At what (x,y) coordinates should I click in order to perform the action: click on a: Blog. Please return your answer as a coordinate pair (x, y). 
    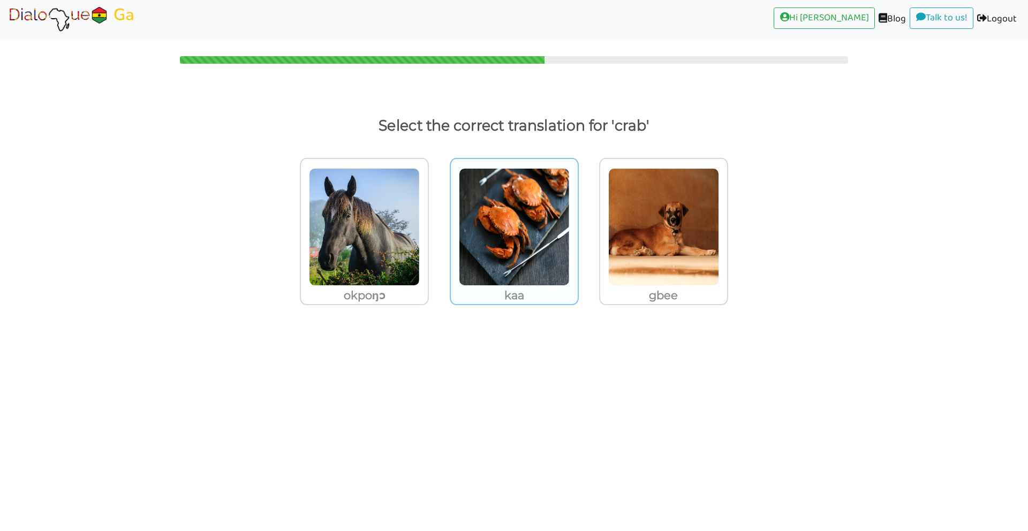
    Looking at the image, I should click on (892, 19).